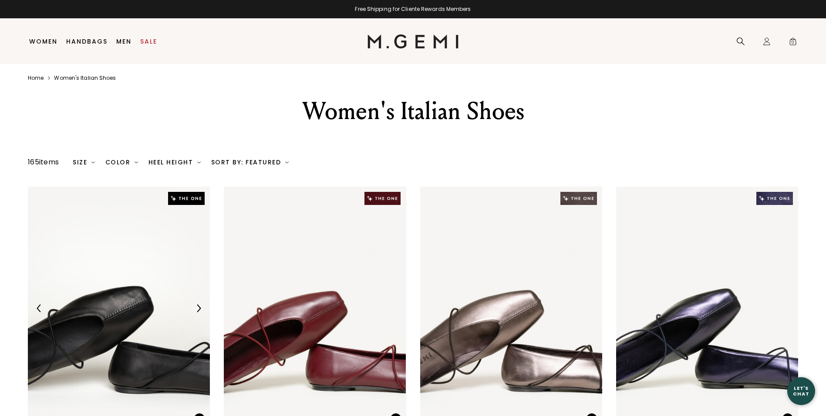 This screenshot has width=826, height=416. I want to click on a: Sale, so click(149, 41).